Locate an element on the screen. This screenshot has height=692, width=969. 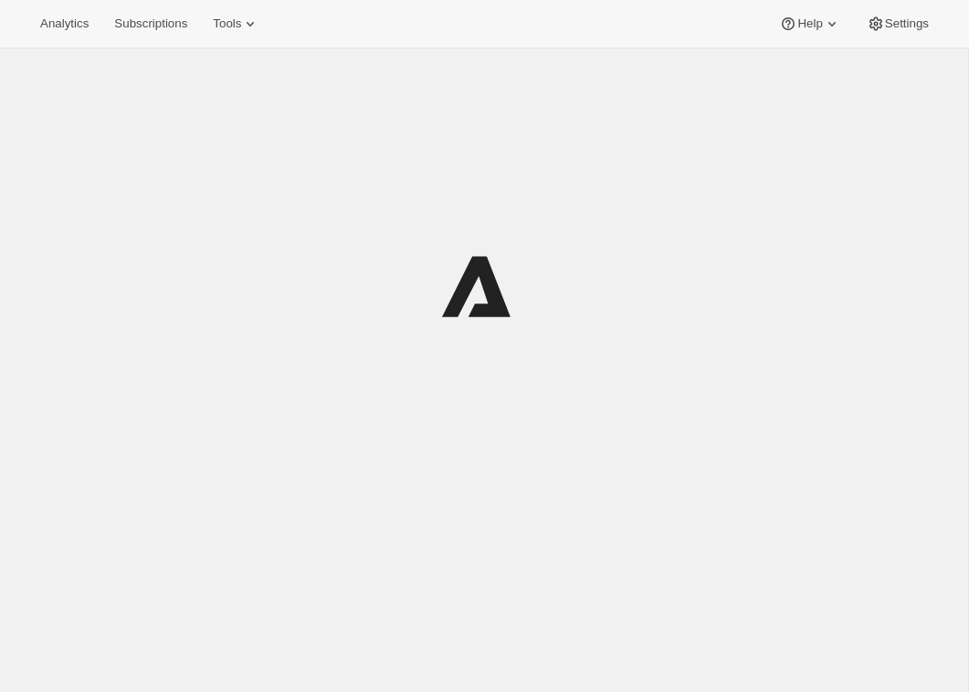
span: Analytics is located at coordinates (64, 24).